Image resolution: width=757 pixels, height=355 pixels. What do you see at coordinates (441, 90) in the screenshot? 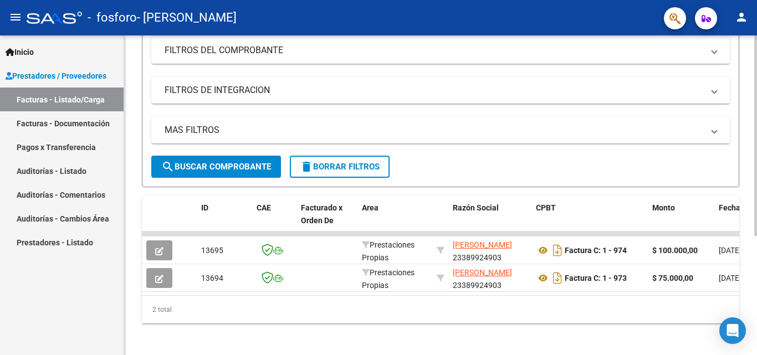
I see `mat-expansion-panel-header: FILTROS DE INTEGRACION` at bounding box center [441, 90].